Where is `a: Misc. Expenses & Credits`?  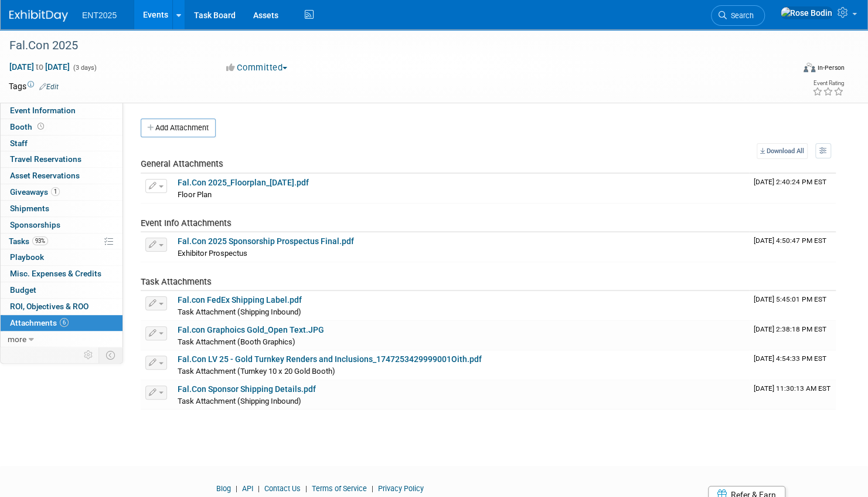
a: Misc. Expenses & Credits is located at coordinates (62, 273).